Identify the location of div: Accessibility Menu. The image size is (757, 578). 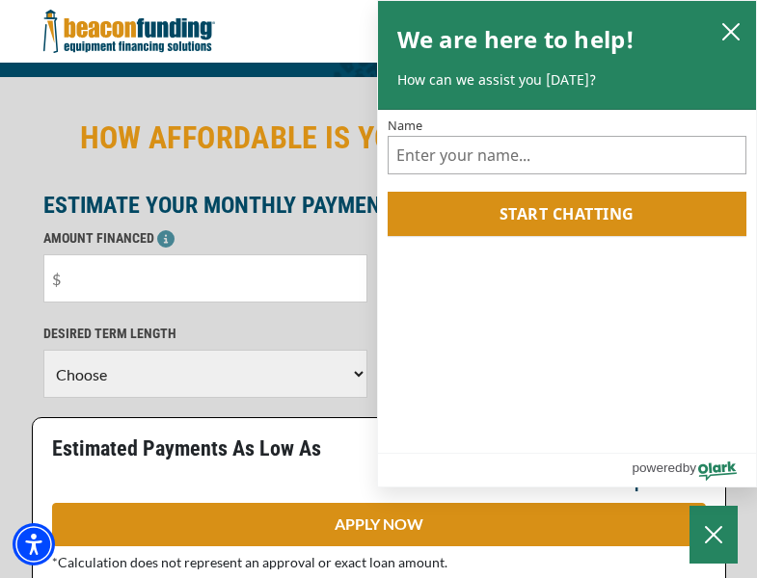
(34, 545).